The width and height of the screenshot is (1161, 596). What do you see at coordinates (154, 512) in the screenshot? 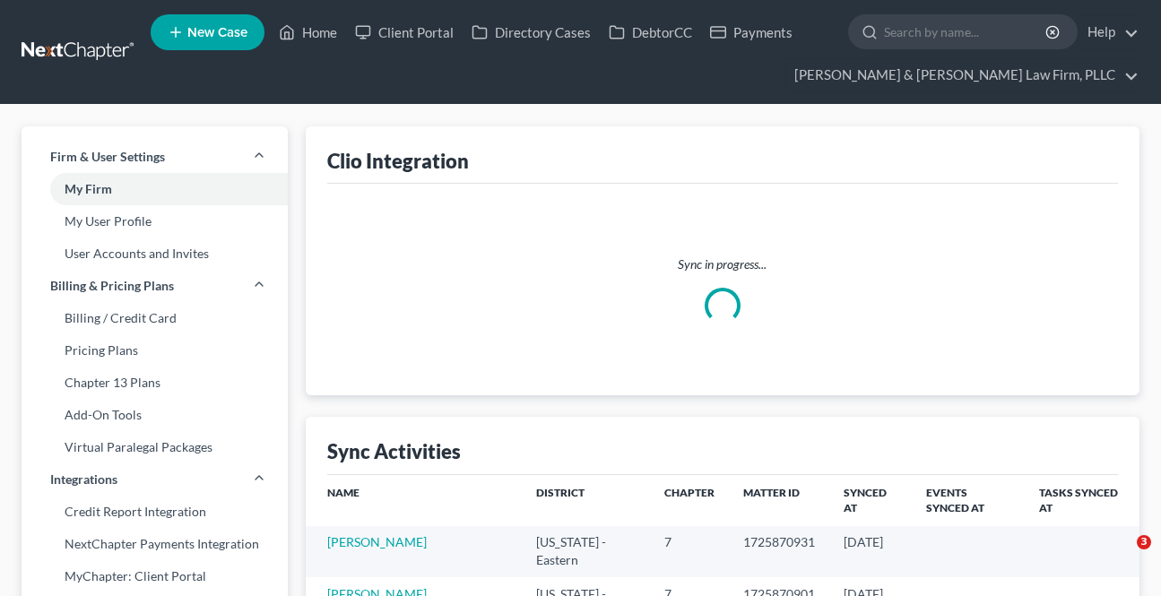
I see `a: Credit Report Integration` at bounding box center [154, 512].